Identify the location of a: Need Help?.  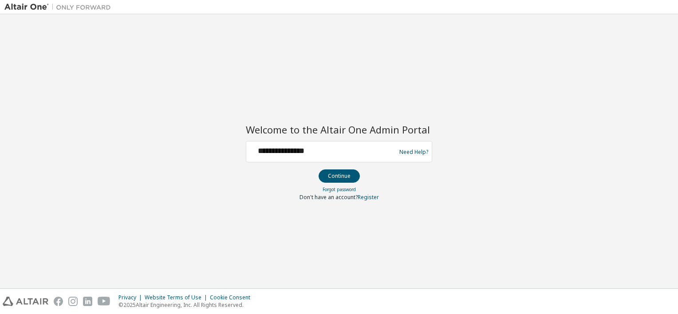
(414, 152).